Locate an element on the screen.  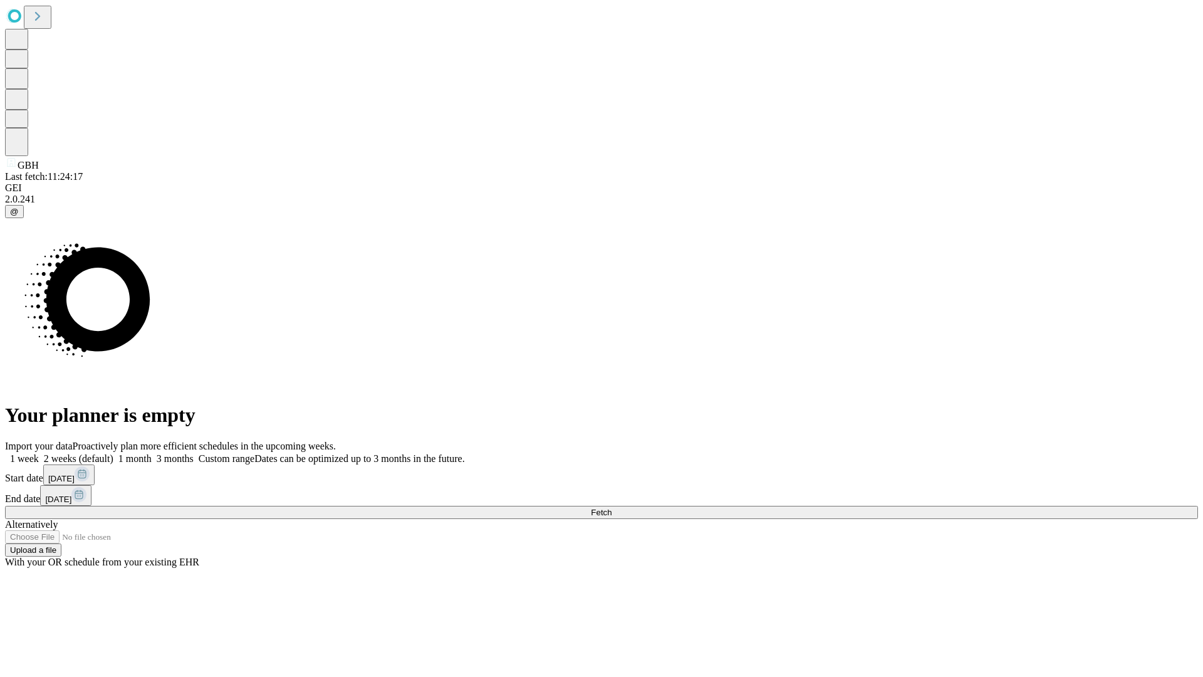
span: 2 weeks (default) is located at coordinates (78, 458).